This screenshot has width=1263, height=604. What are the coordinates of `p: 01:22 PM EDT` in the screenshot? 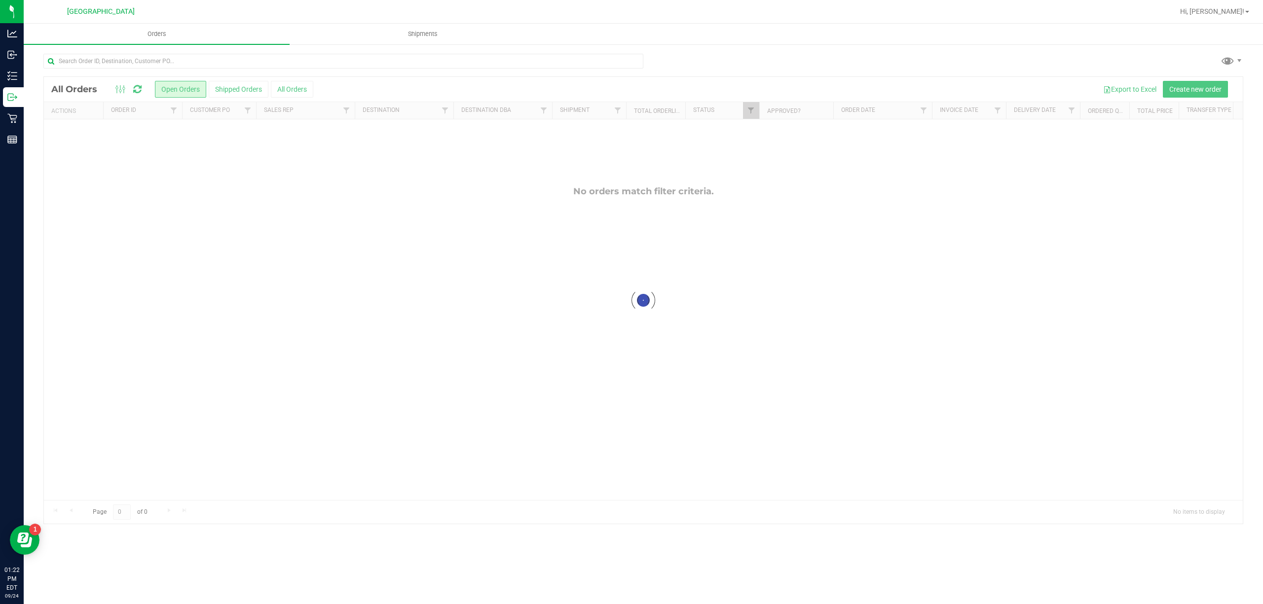 It's located at (12, 579).